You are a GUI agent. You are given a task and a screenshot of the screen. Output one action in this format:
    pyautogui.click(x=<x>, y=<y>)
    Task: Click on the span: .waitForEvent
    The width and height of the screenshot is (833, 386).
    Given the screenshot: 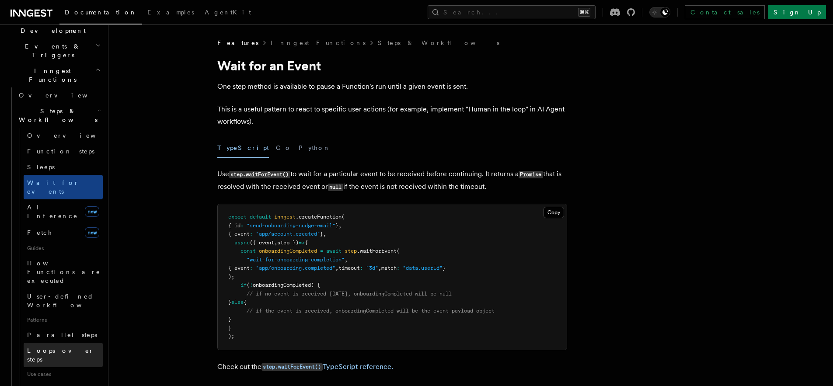 What is the action you would take?
    pyautogui.click(x=377, y=251)
    